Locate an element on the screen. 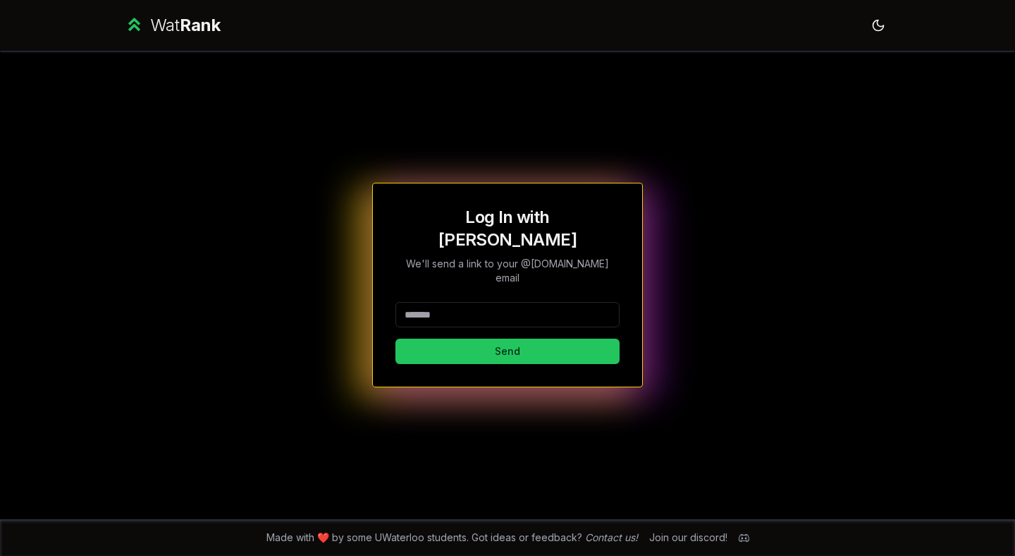 The width and height of the screenshot is (1015, 556). div: Join our discord! is located at coordinates (688, 537).